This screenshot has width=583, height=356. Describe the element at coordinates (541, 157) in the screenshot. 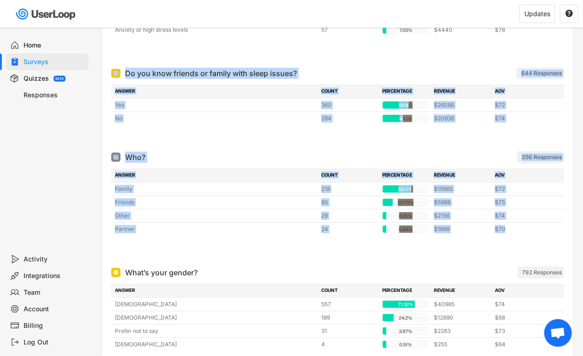

I see `div: 356 Responses` at that location.